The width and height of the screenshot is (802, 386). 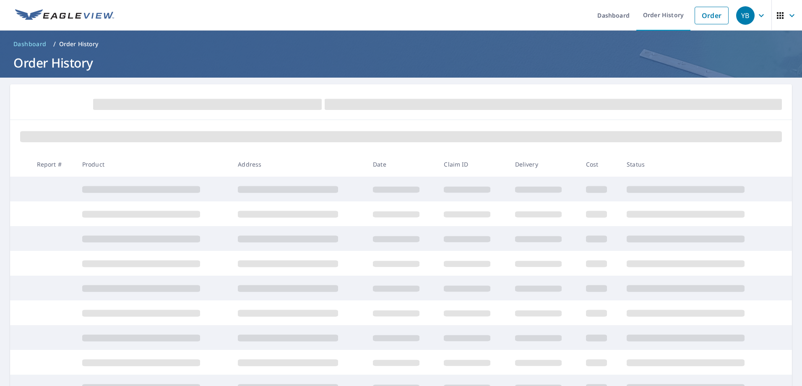 I want to click on p: Order History, so click(x=79, y=44).